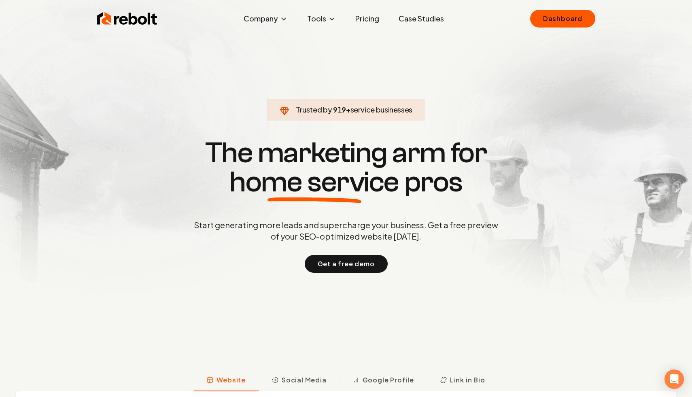  I want to click on p: Start generating more leads and supercharge your business. Get a free preview of your SEO-optimiz..., so click(346, 231).